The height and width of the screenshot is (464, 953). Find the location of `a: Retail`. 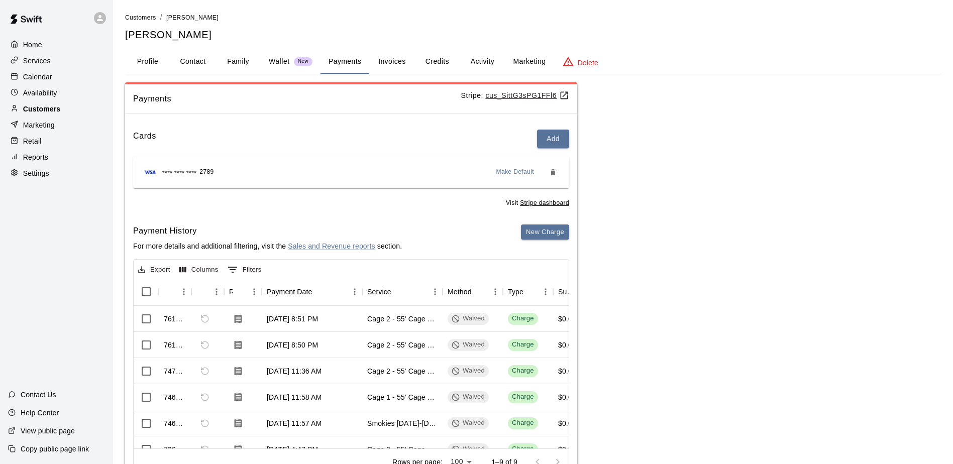

a: Retail is located at coordinates (56, 141).